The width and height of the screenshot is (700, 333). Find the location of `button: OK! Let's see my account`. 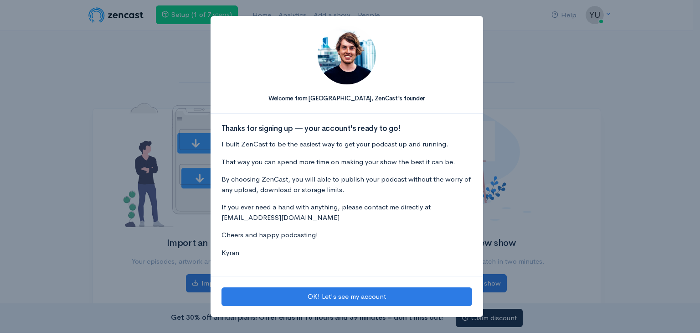

button: OK! Let's see my account is located at coordinates (347, 296).